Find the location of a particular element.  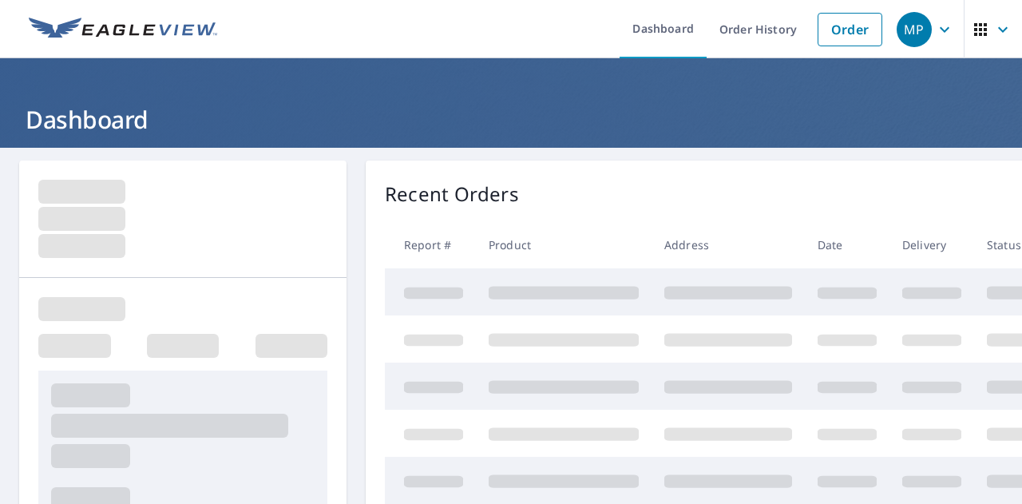

th: Product is located at coordinates (564, 244).